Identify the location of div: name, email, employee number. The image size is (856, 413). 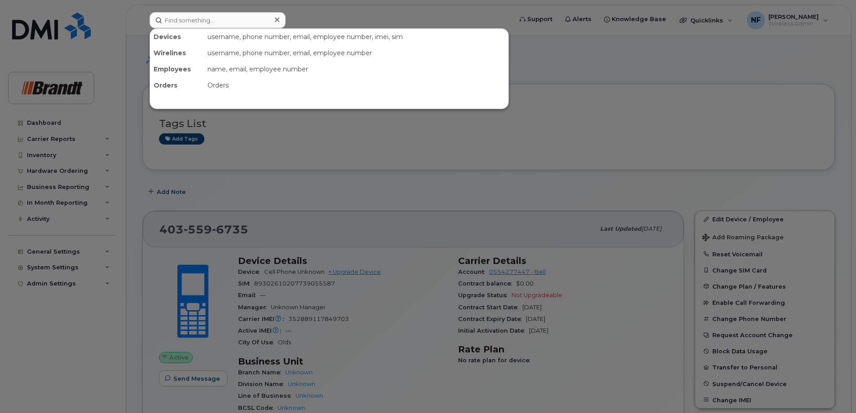
(356, 69).